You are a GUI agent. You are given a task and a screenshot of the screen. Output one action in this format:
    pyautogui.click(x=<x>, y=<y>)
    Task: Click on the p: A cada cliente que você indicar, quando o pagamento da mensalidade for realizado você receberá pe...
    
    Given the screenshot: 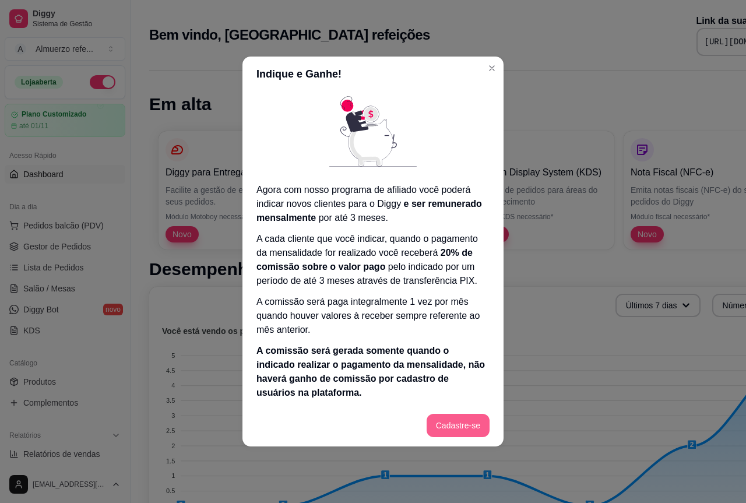 What is the action you would take?
    pyautogui.click(x=373, y=260)
    